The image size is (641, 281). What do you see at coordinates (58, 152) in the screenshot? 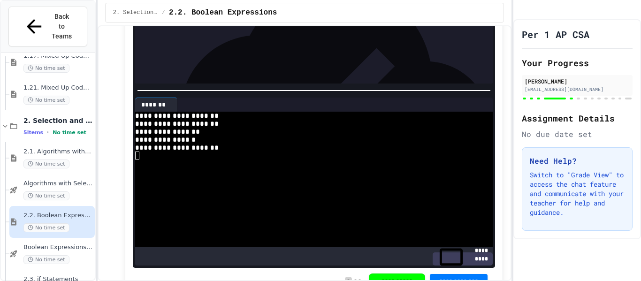
I see `span: 2.1. Algorithms with Selection and Repetition` at bounding box center [58, 152].